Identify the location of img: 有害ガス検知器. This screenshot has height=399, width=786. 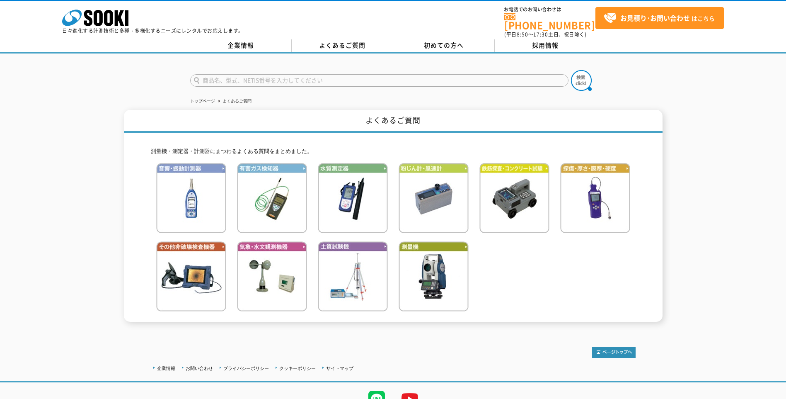
(272, 198).